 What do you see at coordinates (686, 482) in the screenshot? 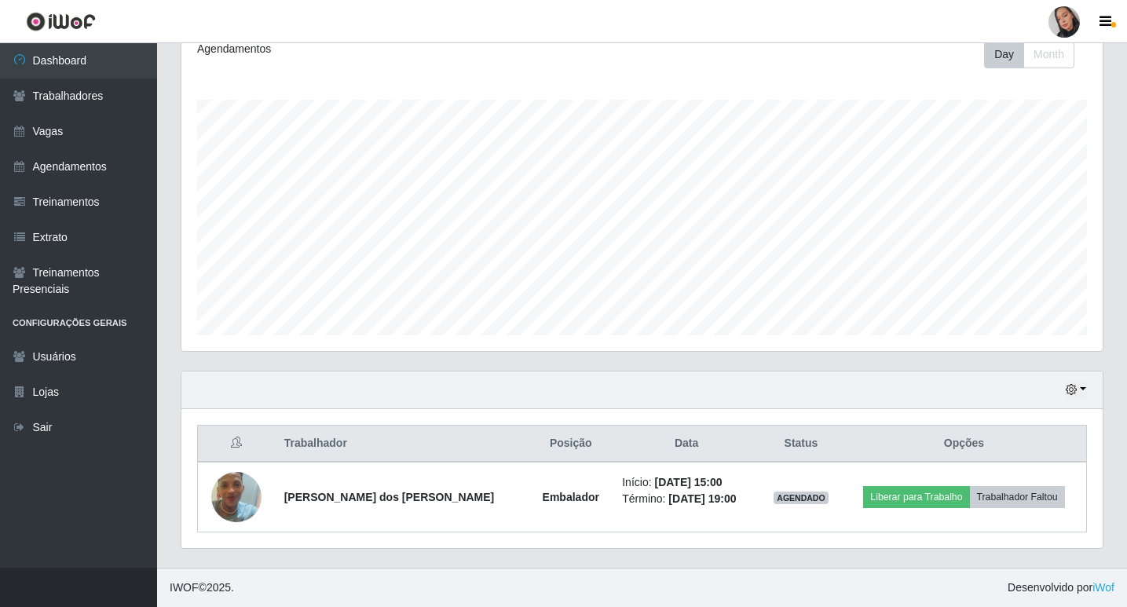
I see `li: Início:` at bounding box center [686, 482].